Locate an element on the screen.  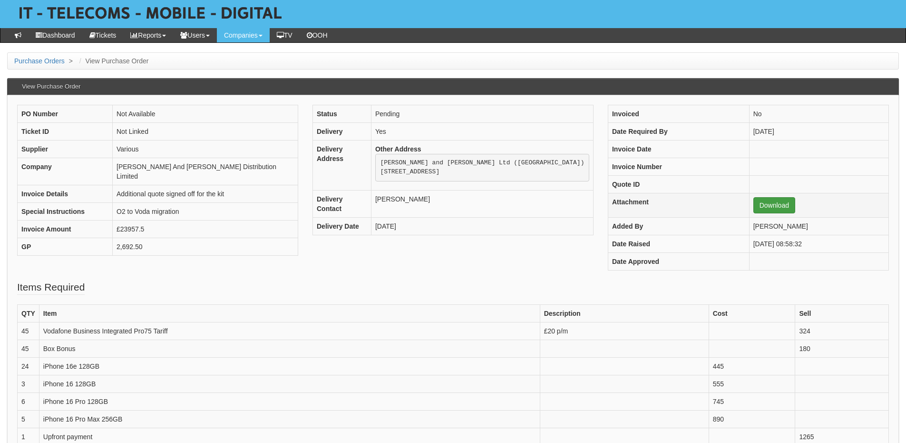
a: Download is located at coordinates (775, 205).